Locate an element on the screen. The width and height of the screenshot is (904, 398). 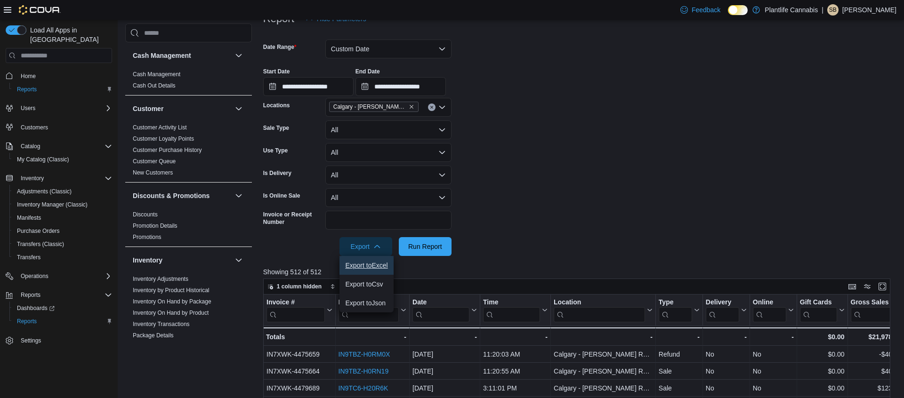
button: Remove Calgary - Shepard Regional from selection in this group is located at coordinates (411, 107).